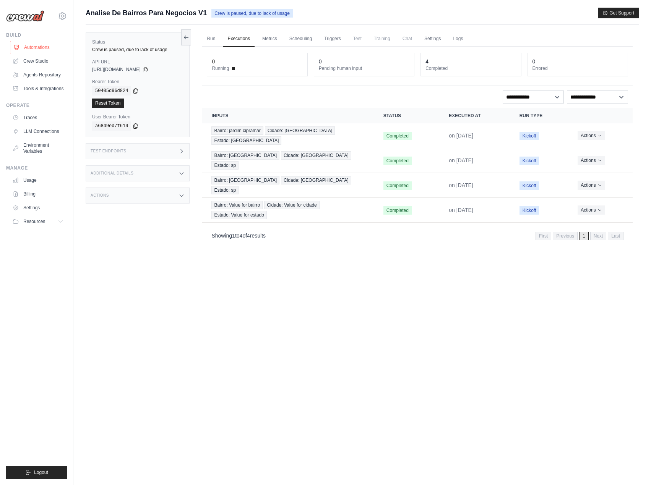 The height and width of the screenshot is (485, 651). I want to click on a: Triggers, so click(332, 39).